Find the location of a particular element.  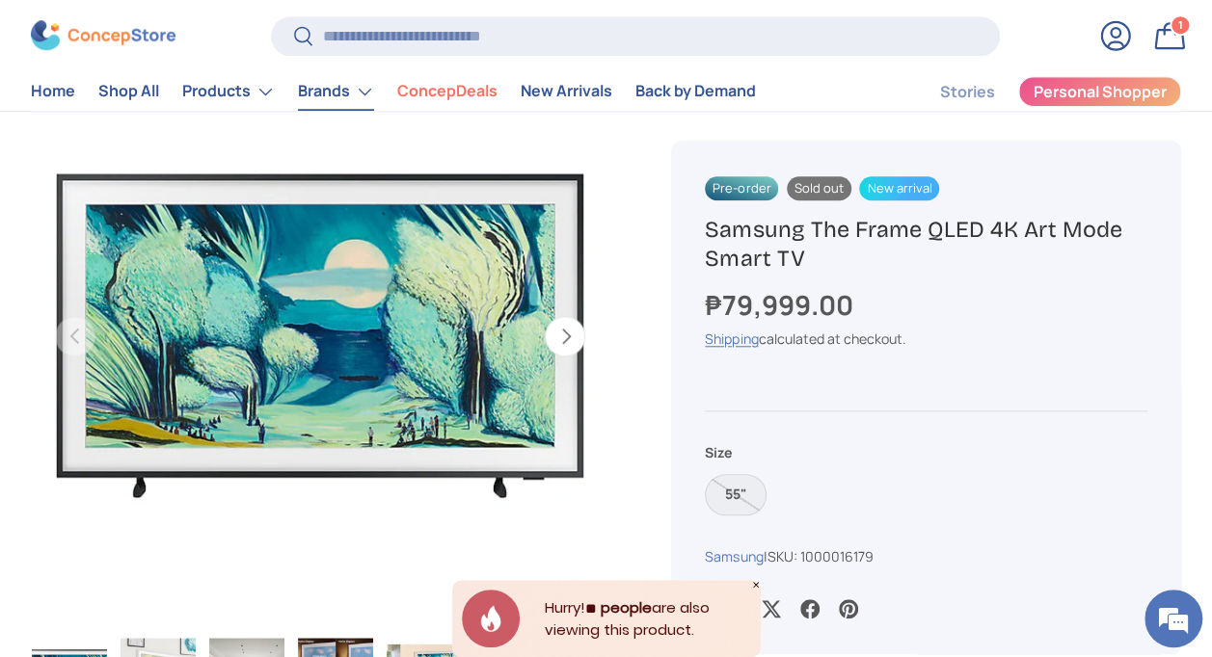

summary: Brands is located at coordinates (335, 92).